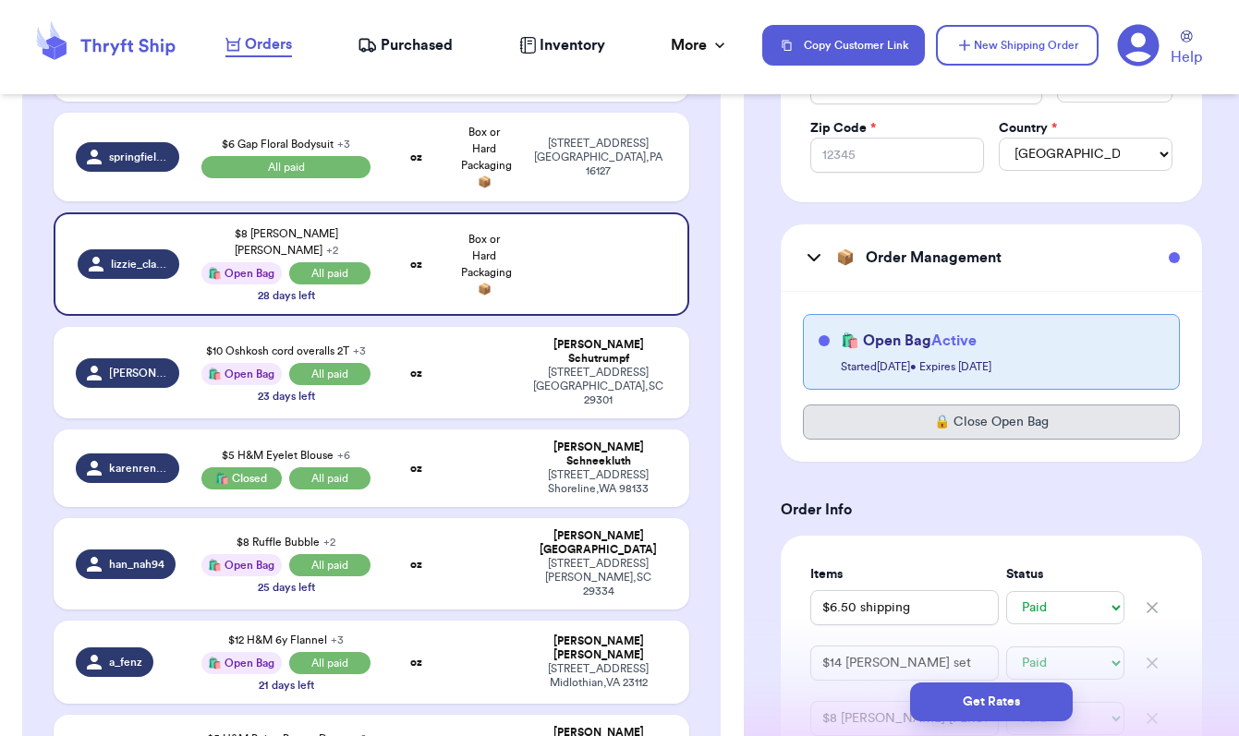  Describe the element at coordinates (344, 456) in the screenshot. I see `span: + 6` at that location.